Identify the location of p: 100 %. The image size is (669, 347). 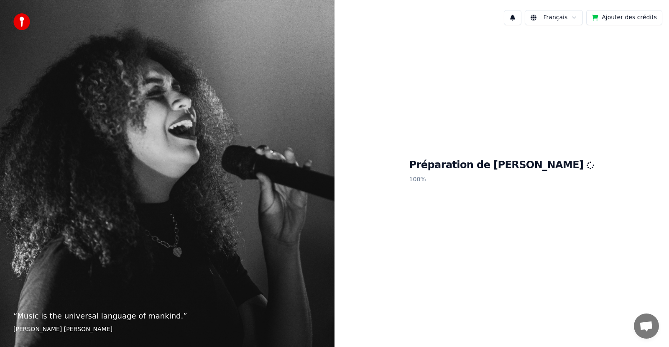
(502, 179).